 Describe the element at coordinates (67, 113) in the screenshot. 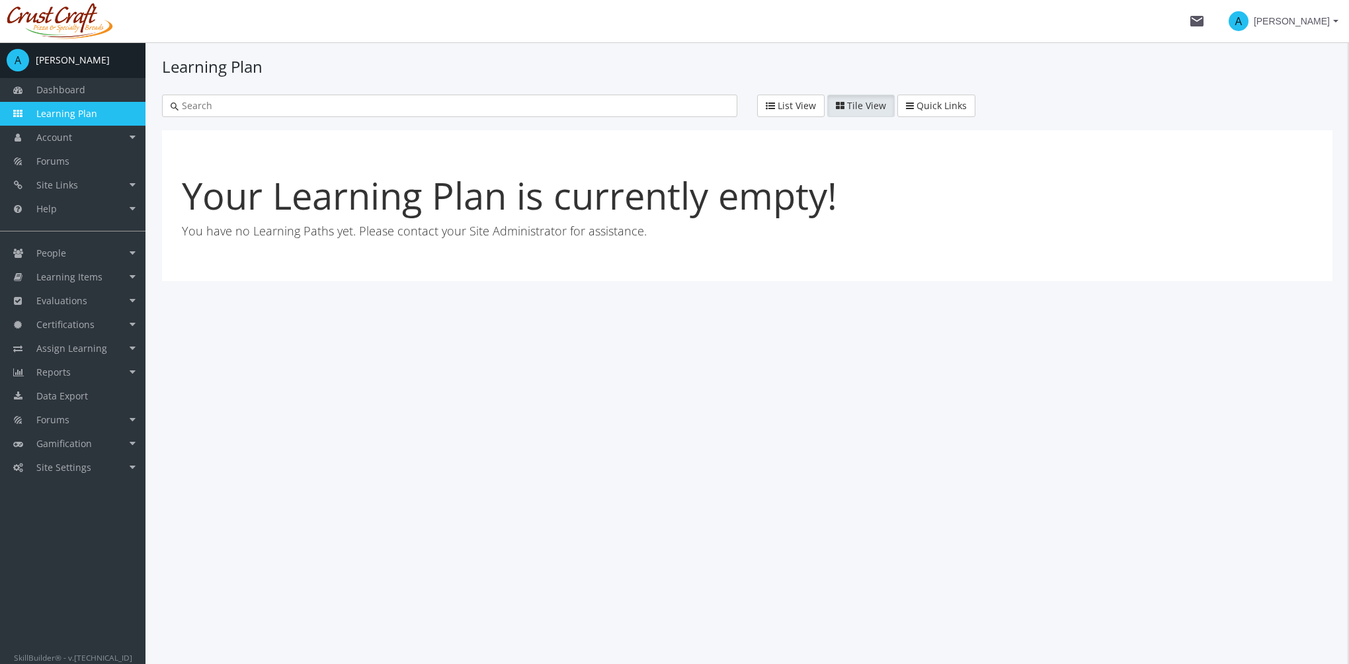

I see `span: Learning Plan` at that location.